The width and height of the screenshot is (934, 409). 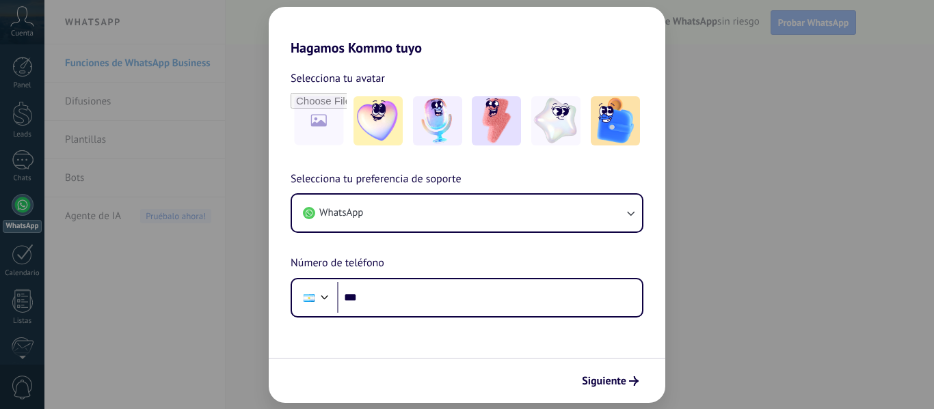 What do you see at coordinates (309, 298) in the screenshot?
I see `div: Argentina: + 54` at bounding box center [309, 298].